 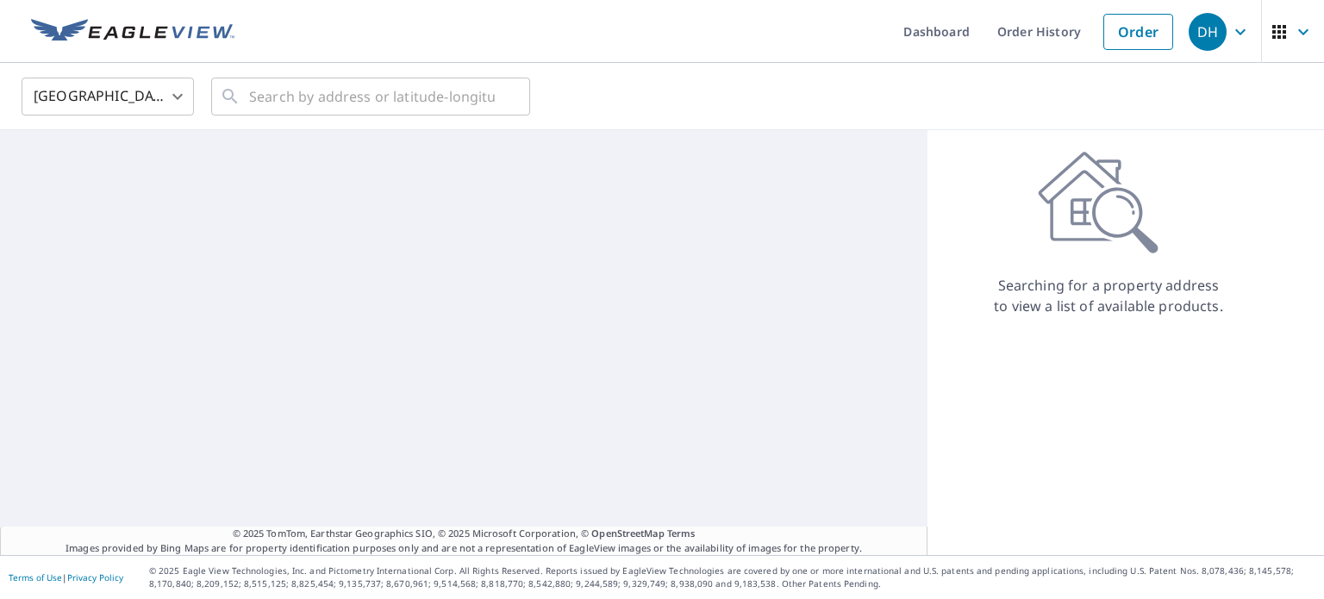 What do you see at coordinates (628, 533) in the screenshot?
I see `a: OpenStreetMap` at bounding box center [628, 533].